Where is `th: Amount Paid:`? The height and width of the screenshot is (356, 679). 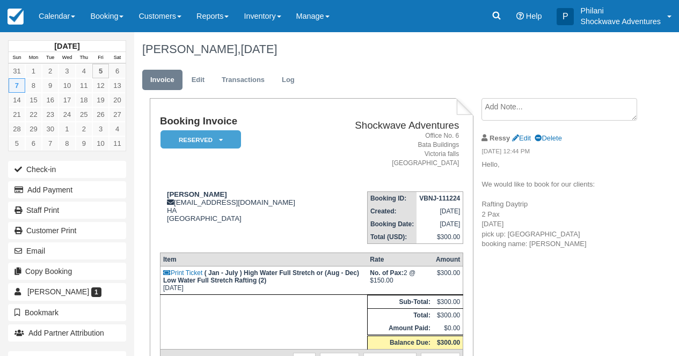 th: Amount Paid: is located at coordinates (400, 329).